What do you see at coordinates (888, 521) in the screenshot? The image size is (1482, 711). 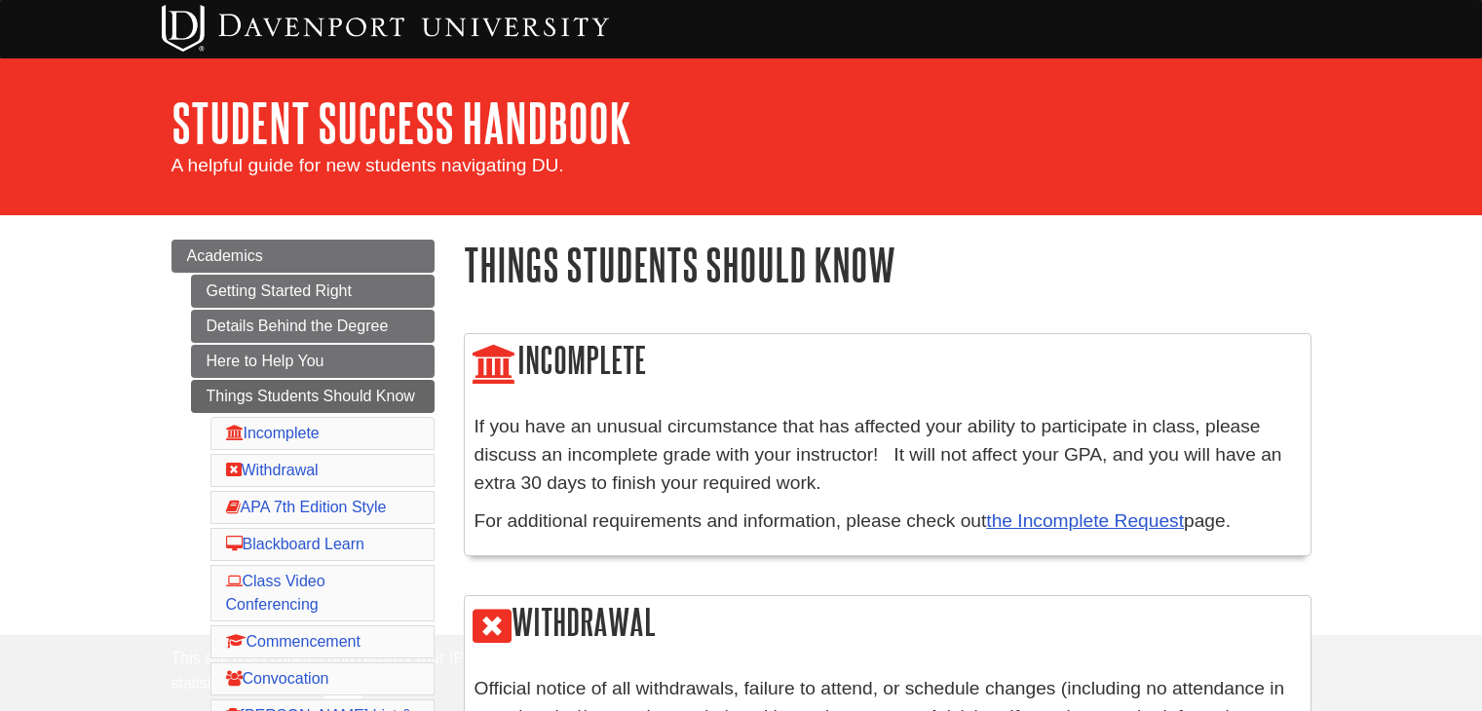 I see `p: For additional requirements and information, please check out page.` at bounding box center [888, 521].